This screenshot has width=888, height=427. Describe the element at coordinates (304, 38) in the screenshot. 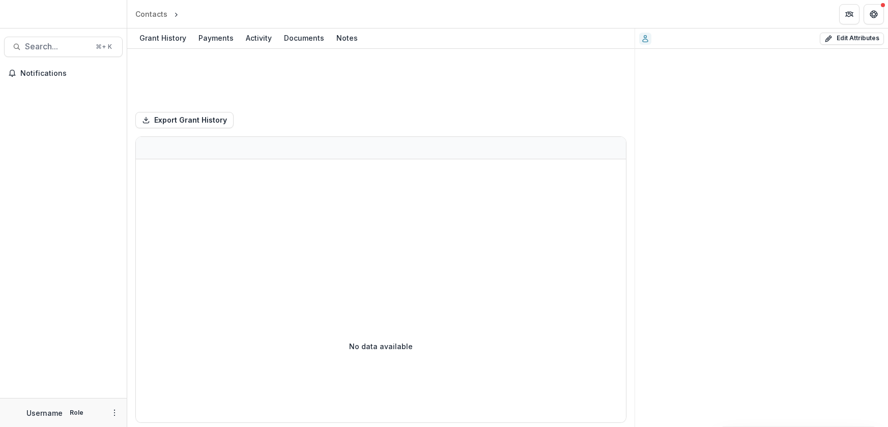

I see `a: Documents` at that location.